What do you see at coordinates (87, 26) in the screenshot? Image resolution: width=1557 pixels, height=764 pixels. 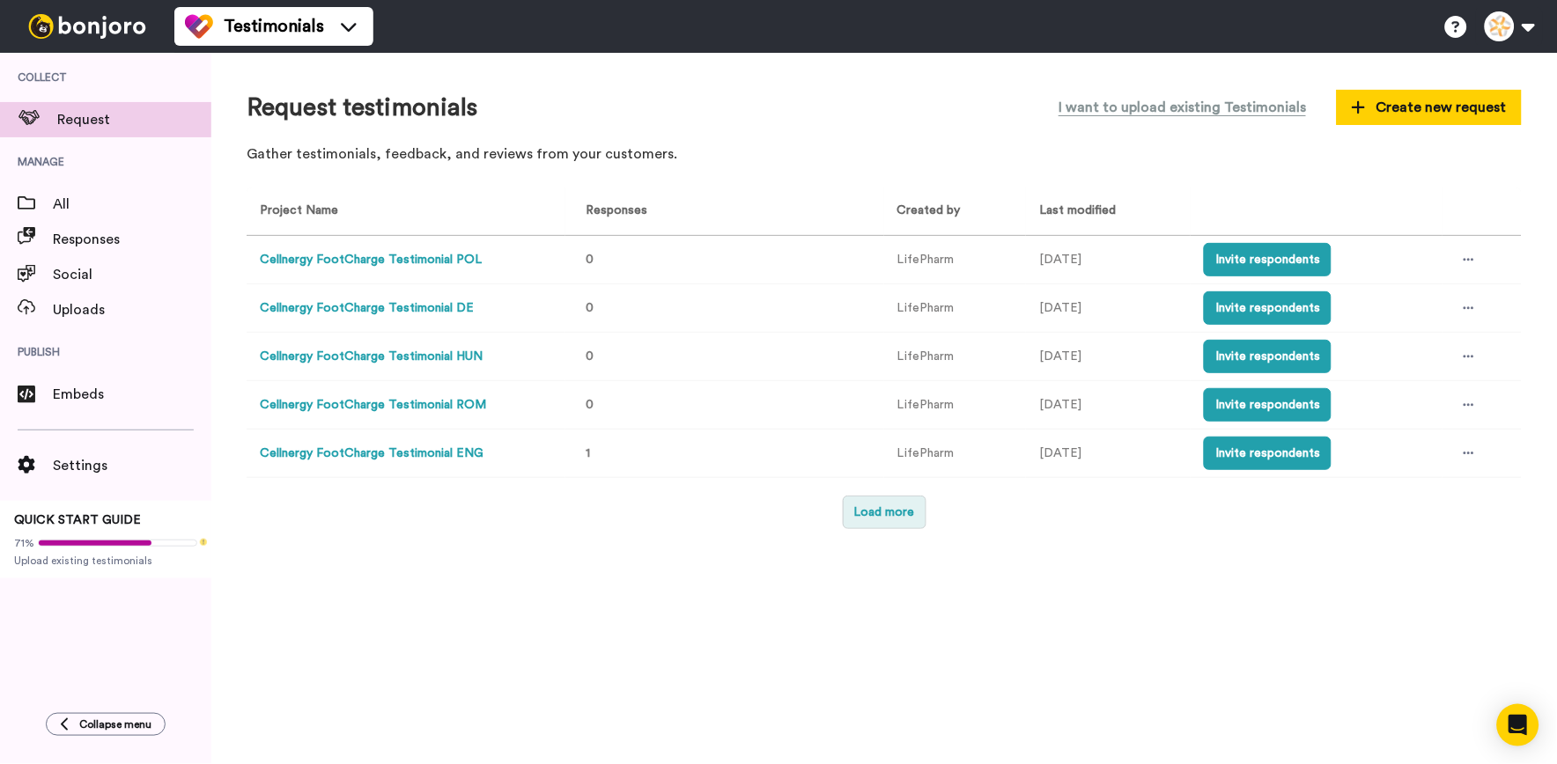 I see `img: bj-logo-header-white.svg` at bounding box center [87, 26].